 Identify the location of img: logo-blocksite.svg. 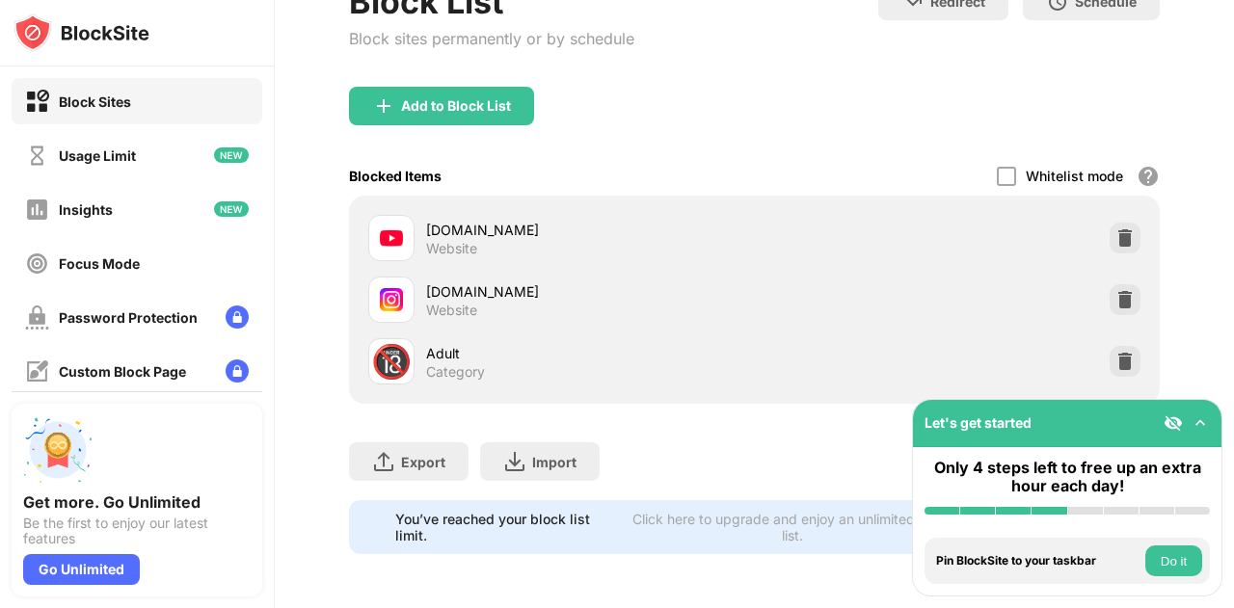
(81, 33).